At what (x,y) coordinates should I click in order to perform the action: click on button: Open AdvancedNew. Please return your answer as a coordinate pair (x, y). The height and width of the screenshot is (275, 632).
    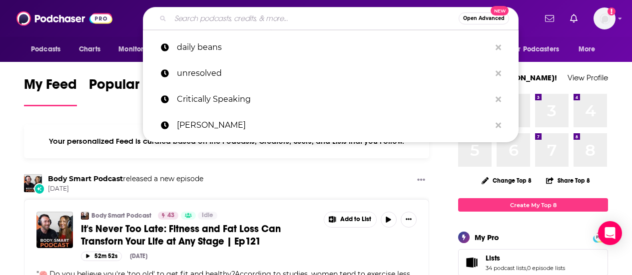
    Looking at the image, I should click on (483, 18).